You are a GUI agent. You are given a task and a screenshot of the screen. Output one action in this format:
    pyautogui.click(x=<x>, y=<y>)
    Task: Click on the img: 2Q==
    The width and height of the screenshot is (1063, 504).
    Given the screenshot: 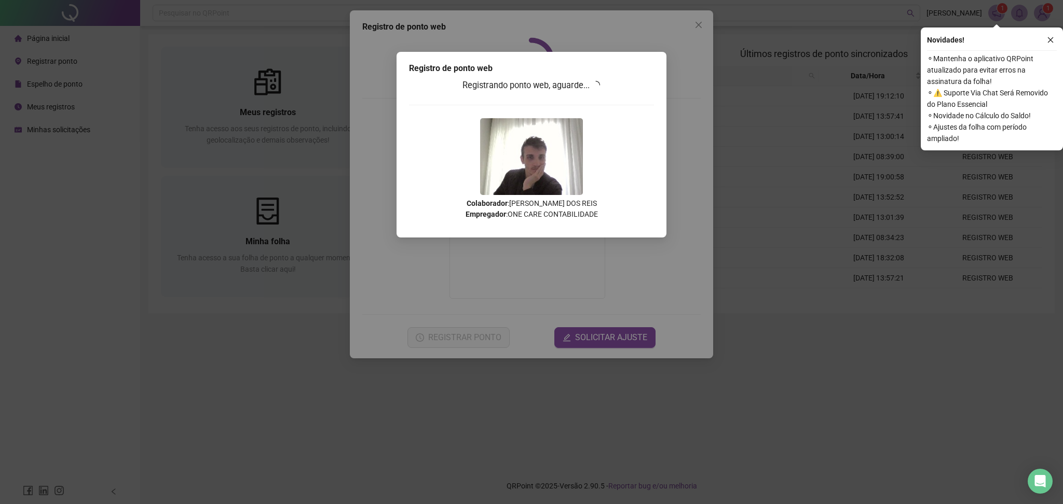 What is the action you would take?
    pyautogui.click(x=531, y=157)
    